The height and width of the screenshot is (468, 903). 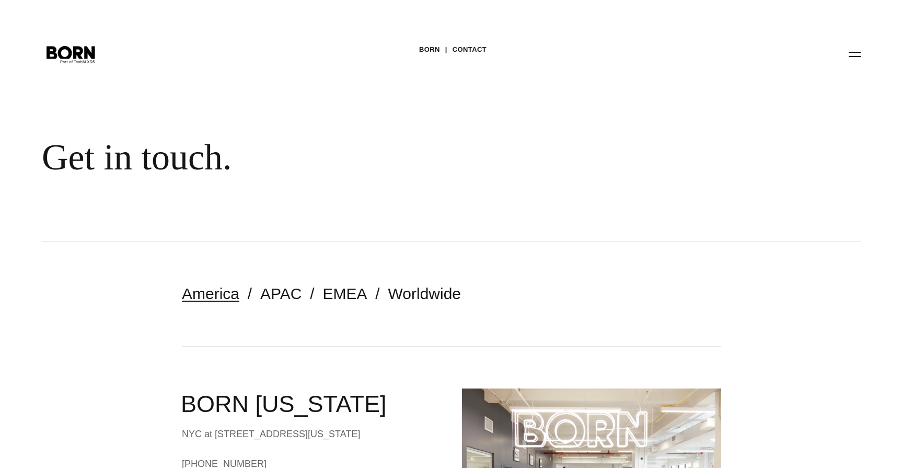 What do you see at coordinates (281, 293) in the screenshot?
I see `a: APAC` at bounding box center [281, 293].